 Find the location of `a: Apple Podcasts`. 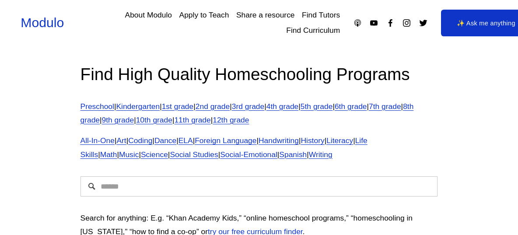

a: Apple Podcasts is located at coordinates (357, 23).